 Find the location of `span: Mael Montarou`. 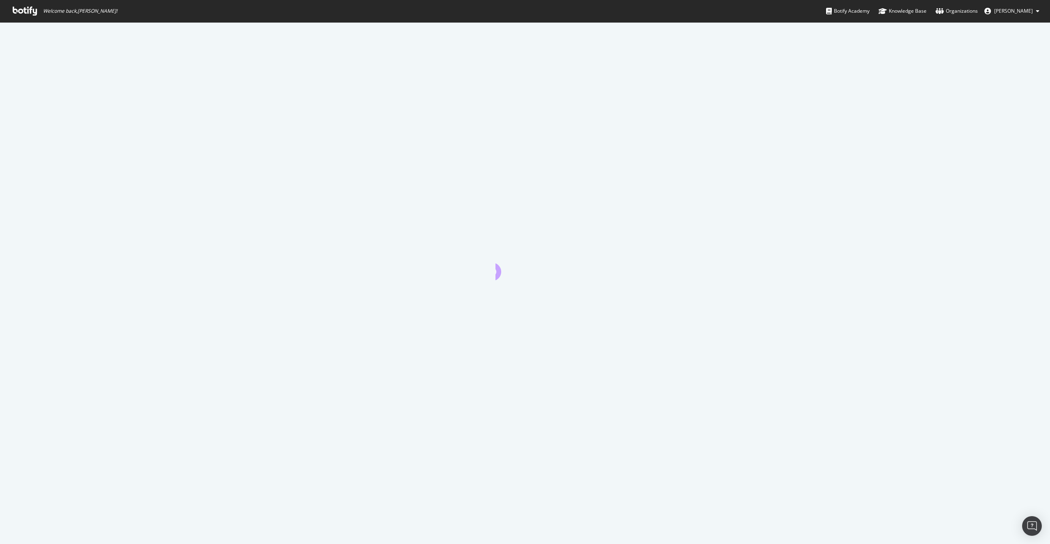

span: Mael Montarou is located at coordinates (1013, 11).